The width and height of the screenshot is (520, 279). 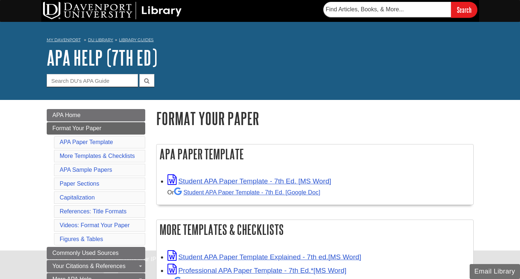 I want to click on a: Paper Sections, so click(x=80, y=184).